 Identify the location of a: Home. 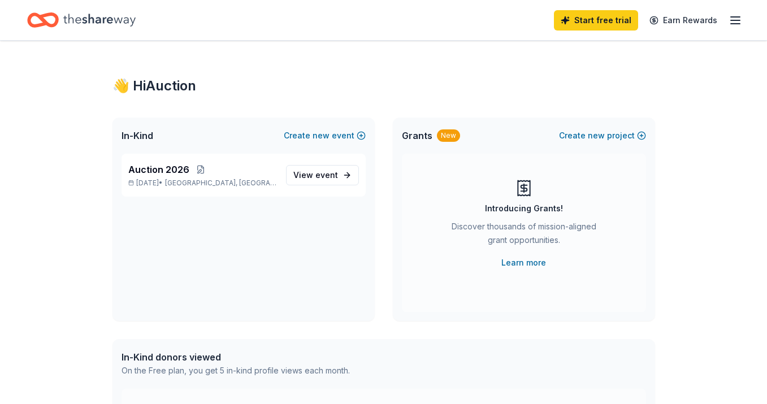
(81, 20).